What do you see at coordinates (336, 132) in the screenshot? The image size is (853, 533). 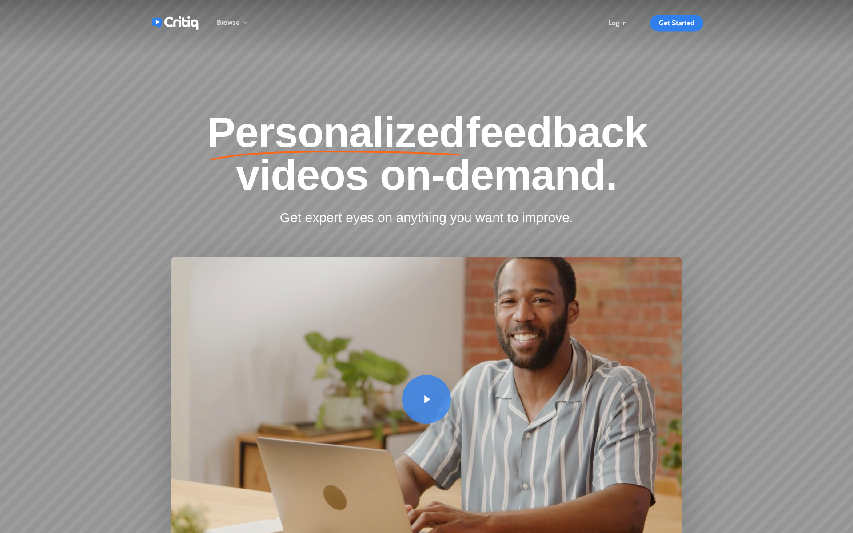 I see `em: Personalized` at bounding box center [336, 132].